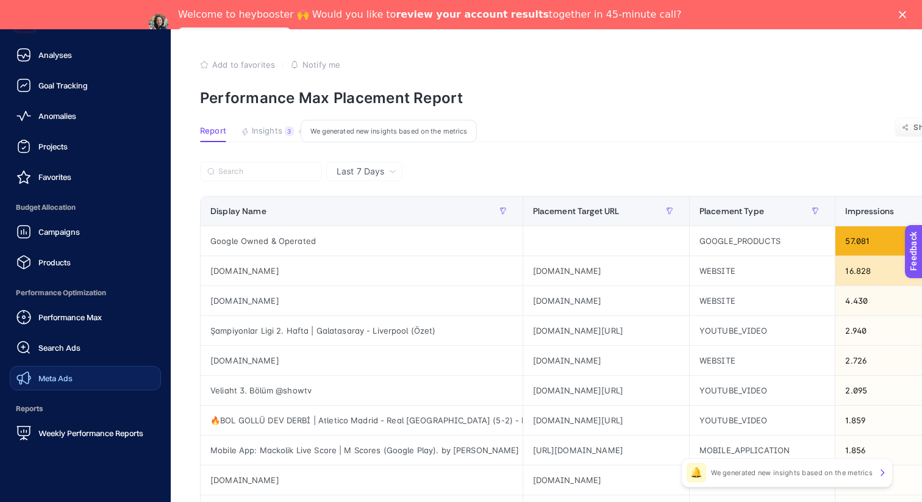  I want to click on a: Search Ads, so click(85, 348).